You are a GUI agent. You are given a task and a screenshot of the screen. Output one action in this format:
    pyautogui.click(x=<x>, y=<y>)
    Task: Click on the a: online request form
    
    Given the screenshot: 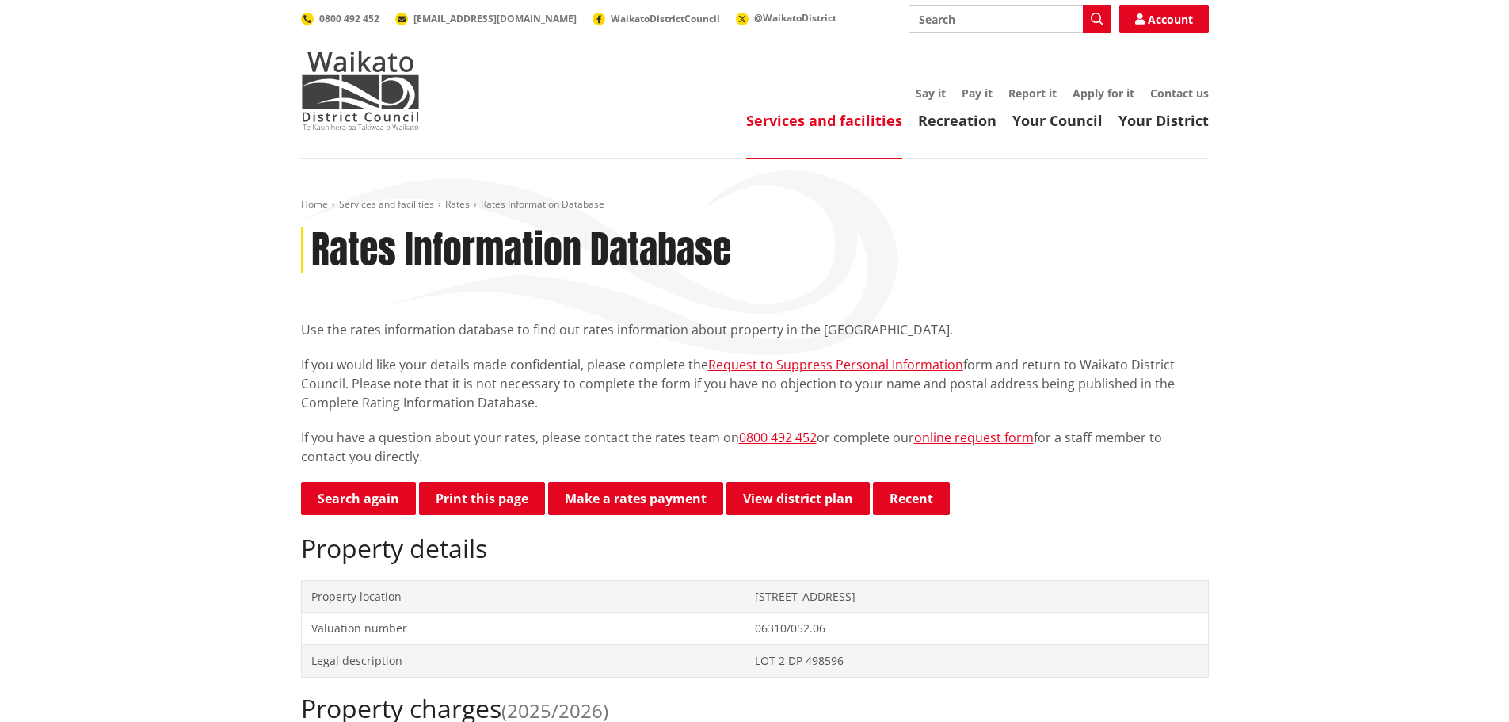 What is the action you would take?
    pyautogui.click(x=974, y=437)
    